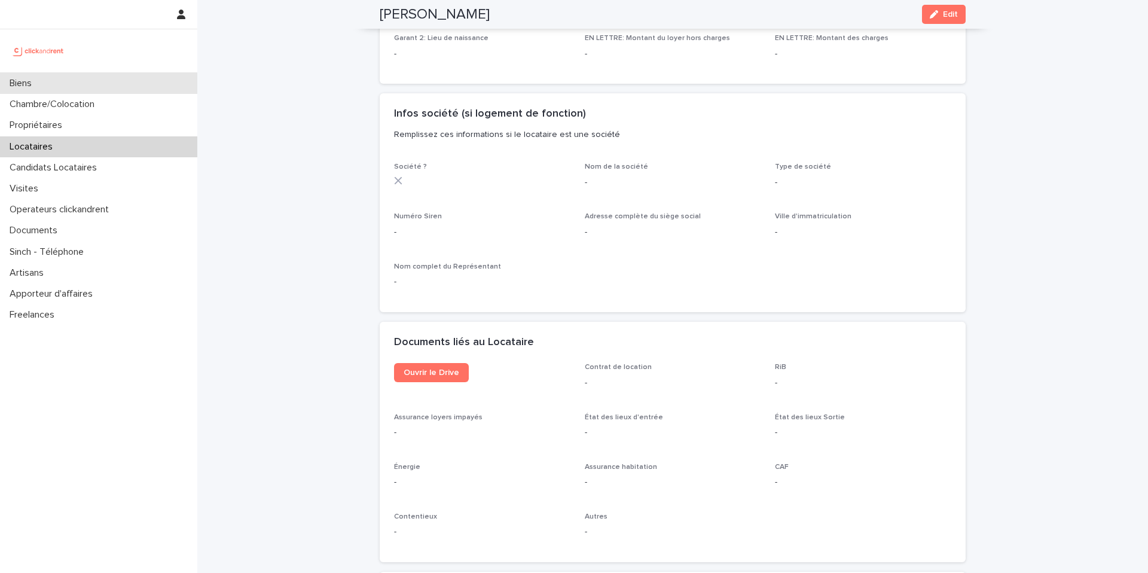 This screenshot has height=573, width=1148. Describe the element at coordinates (62, 209) in the screenshot. I see `p: Operateurs clickandrent` at that location.